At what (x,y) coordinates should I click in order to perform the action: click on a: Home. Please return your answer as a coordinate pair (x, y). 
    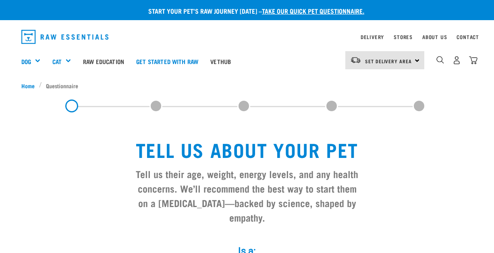
    Looking at the image, I should click on (30, 85).